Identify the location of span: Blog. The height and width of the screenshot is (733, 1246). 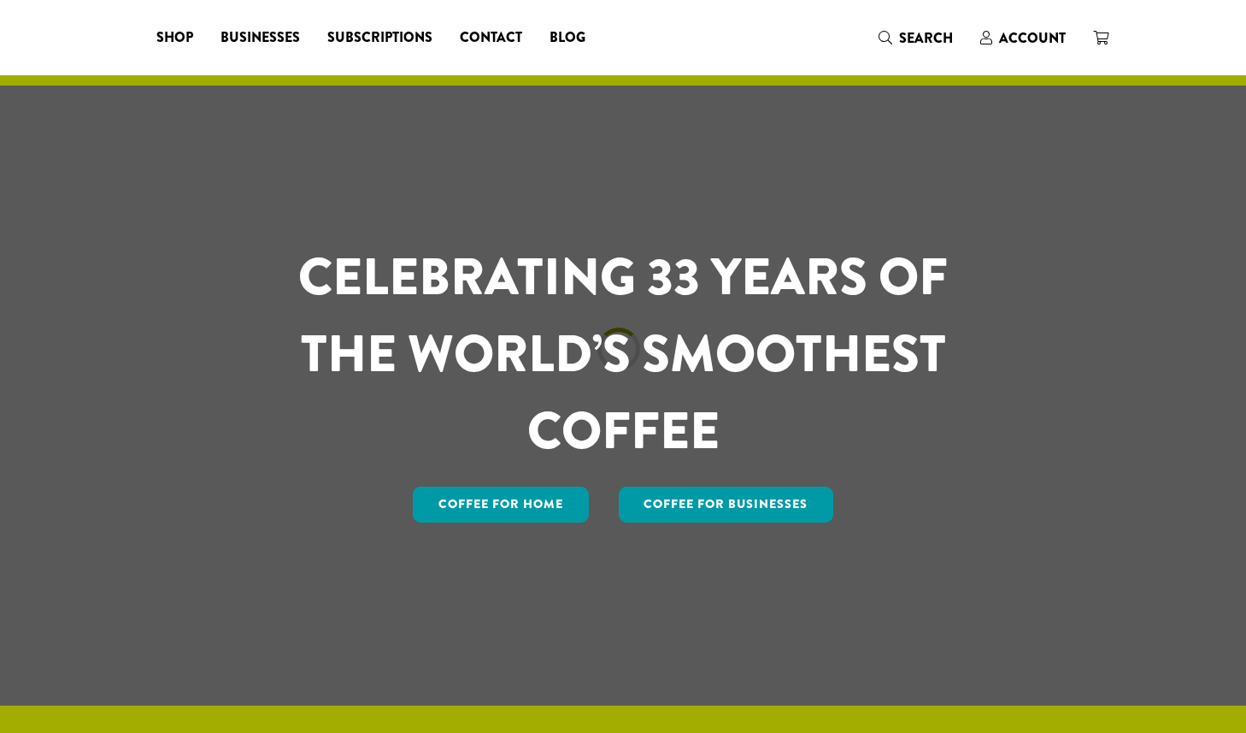
(568, 38).